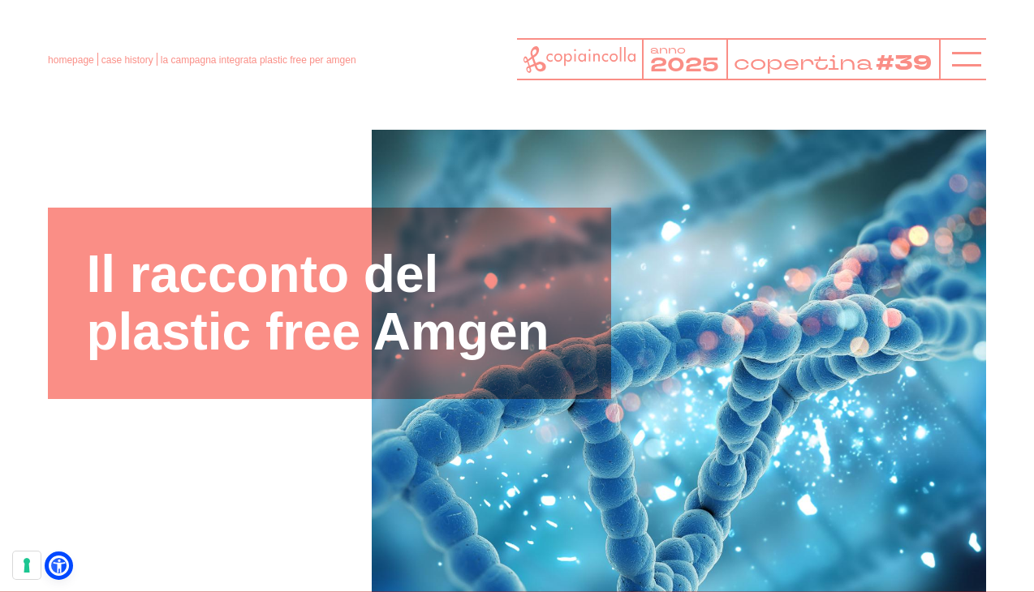 This screenshot has width=1034, height=592. Describe the element at coordinates (71, 60) in the screenshot. I see `a: homepage` at that location.